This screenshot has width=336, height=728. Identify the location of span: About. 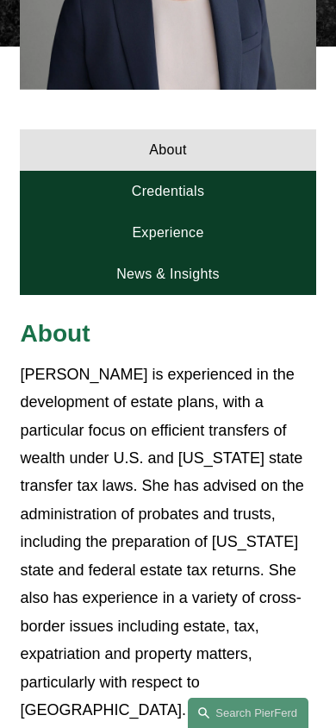
(54, 333).